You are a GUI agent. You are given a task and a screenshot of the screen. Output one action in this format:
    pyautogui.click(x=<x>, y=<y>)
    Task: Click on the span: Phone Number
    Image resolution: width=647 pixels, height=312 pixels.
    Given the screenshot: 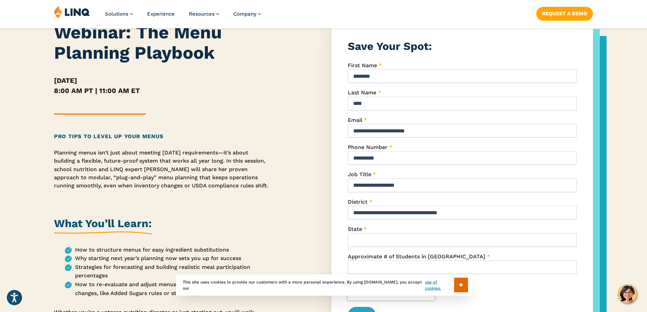 What is the action you would take?
    pyautogui.click(x=367, y=147)
    